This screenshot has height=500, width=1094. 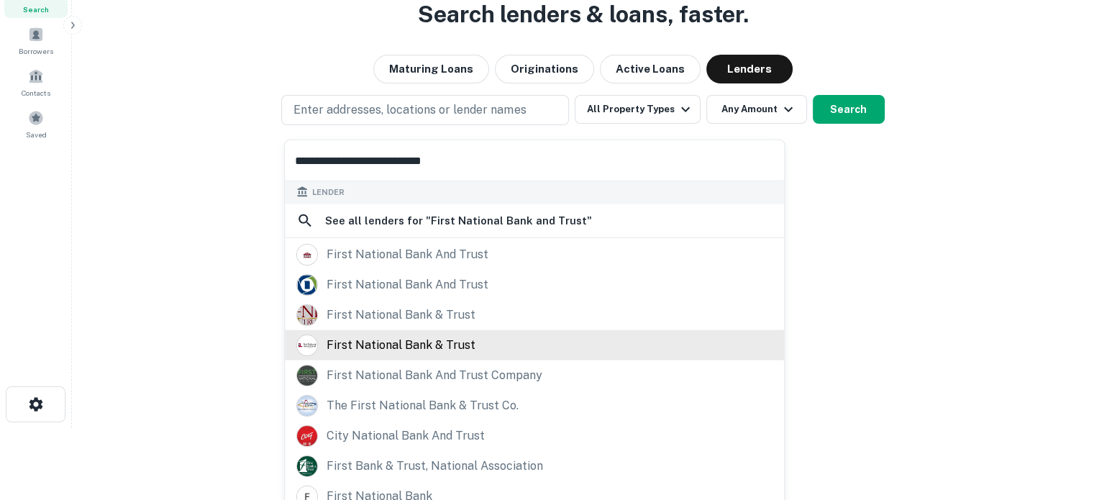 What do you see at coordinates (36, 82) in the screenshot?
I see `a: Contacts` at bounding box center [36, 82].